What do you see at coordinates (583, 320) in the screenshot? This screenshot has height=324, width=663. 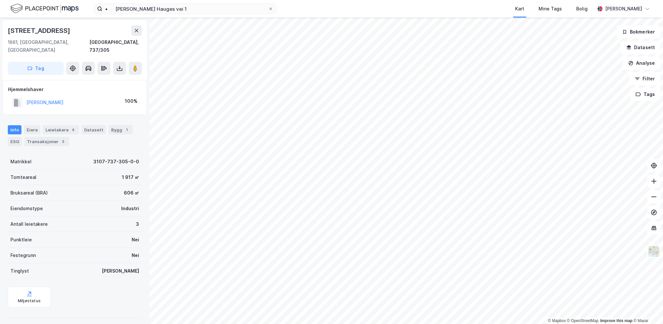 I see `a: OpenStreetMap` at bounding box center [583, 320].